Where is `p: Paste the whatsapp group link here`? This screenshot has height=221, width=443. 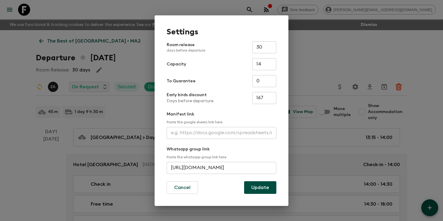 p: Paste the whatsapp group link here is located at coordinates (222, 157).